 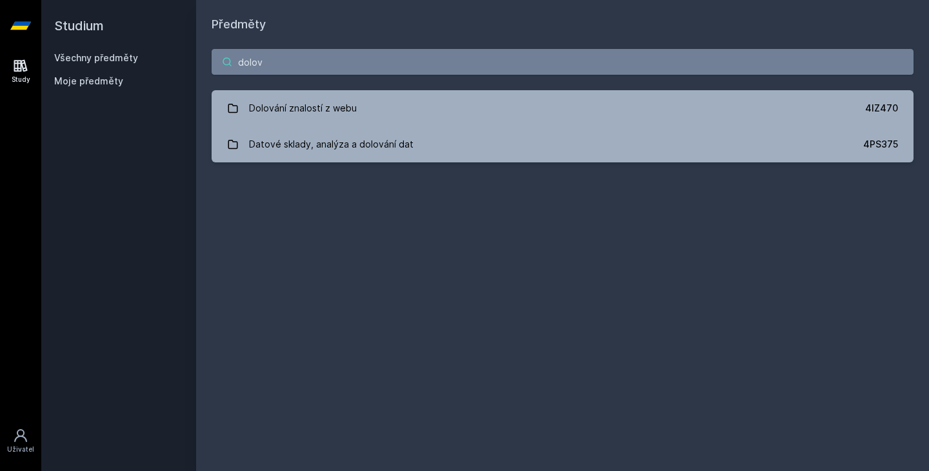 I want to click on input: Název nebo ident předmětu…, so click(x=562, y=62).